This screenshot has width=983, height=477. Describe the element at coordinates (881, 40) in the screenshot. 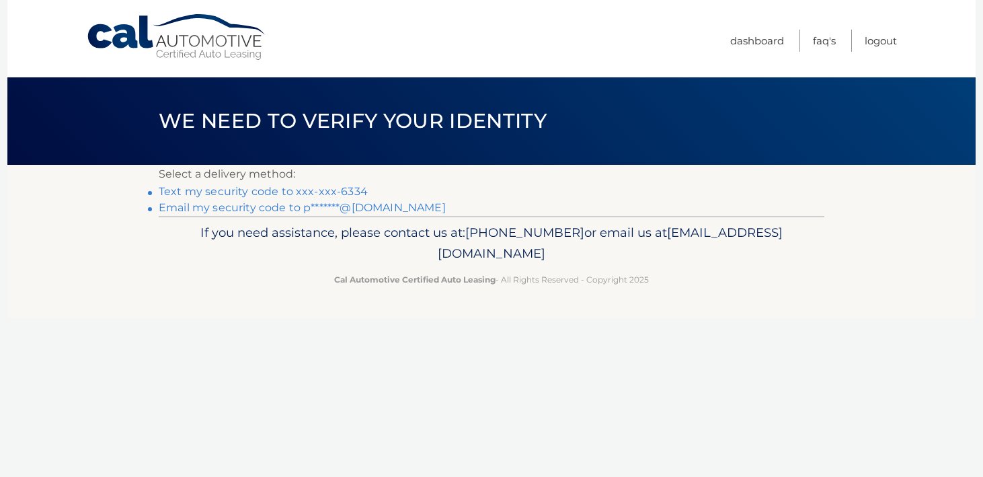

I see `a: Logout` at that location.